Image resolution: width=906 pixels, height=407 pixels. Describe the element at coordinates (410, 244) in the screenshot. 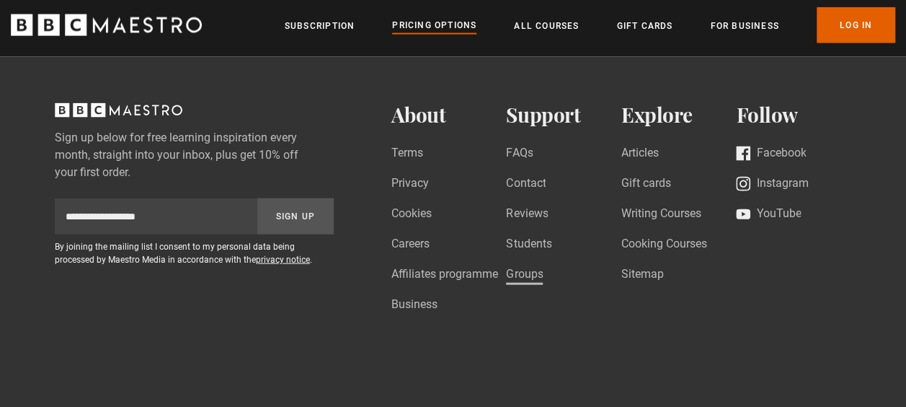

I see `a: Careers` at that location.